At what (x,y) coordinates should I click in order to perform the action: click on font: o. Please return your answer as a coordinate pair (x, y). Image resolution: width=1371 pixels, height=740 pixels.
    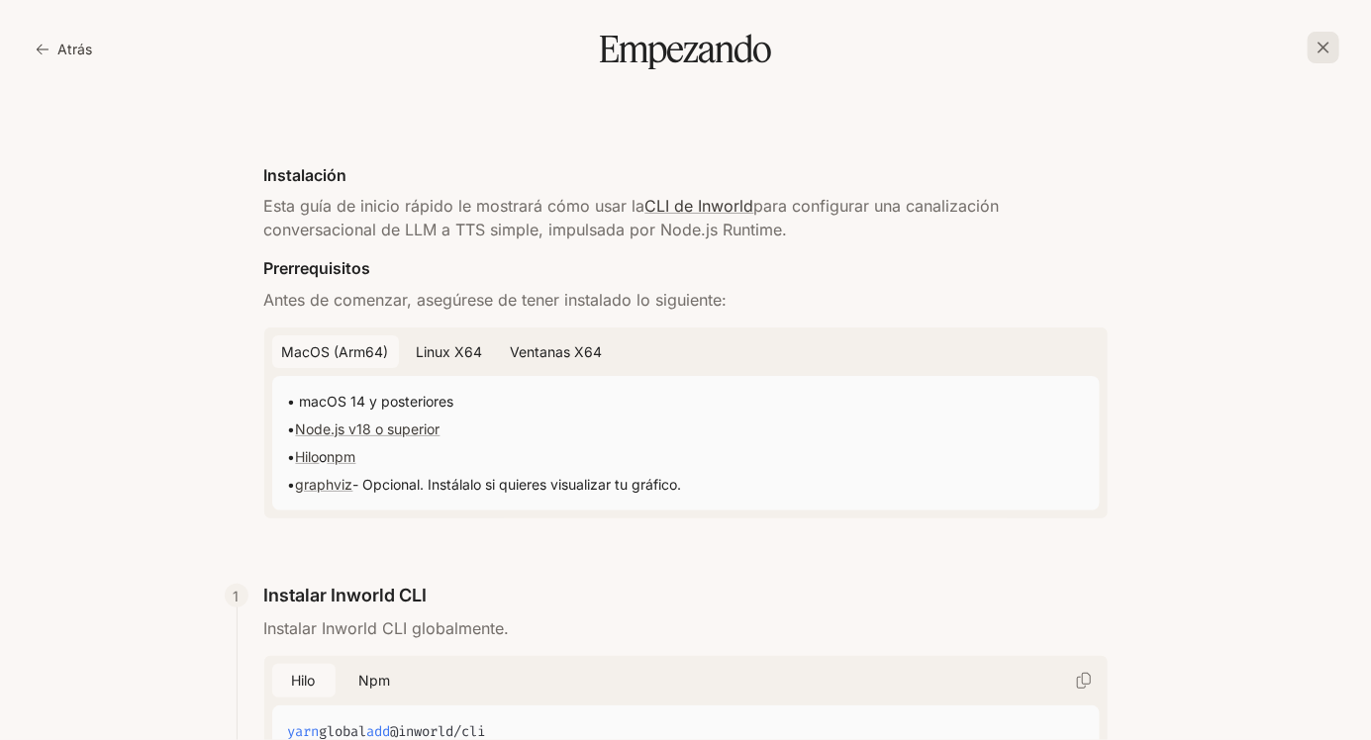
    Looking at the image, I should click on (324, 456).